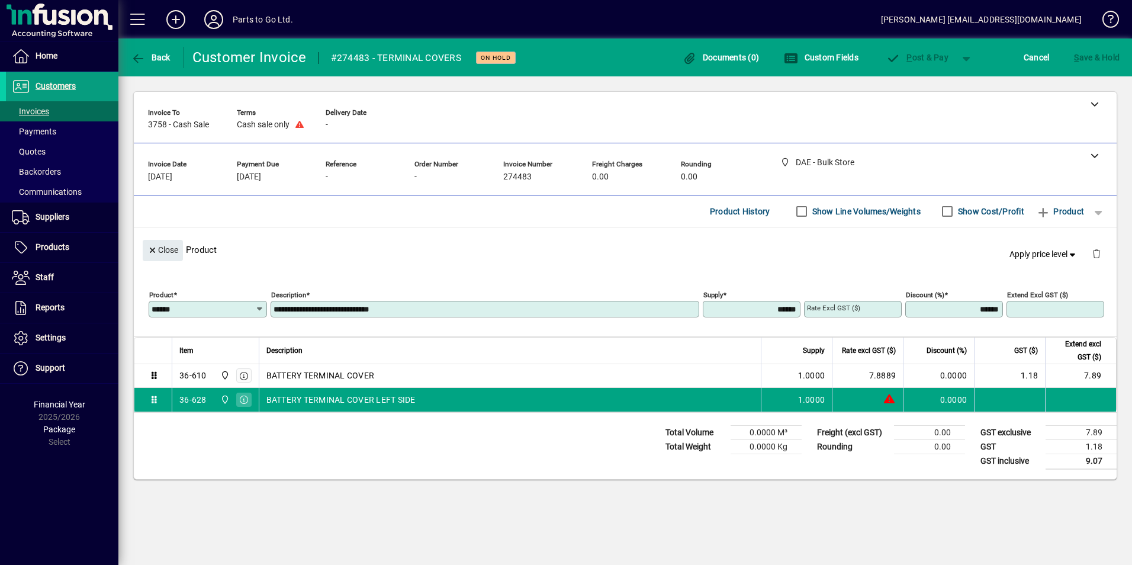 The width and height of the screenshot is (1132, 565). I want to click on button: Add, so click(176, 20).